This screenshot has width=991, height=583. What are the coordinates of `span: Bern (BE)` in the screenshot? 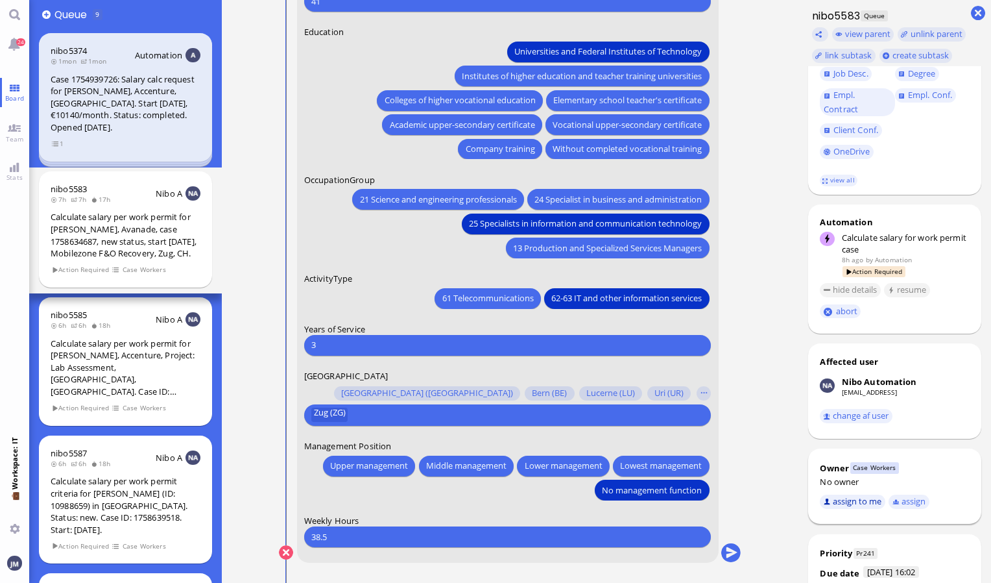 It's located at (550, 393).